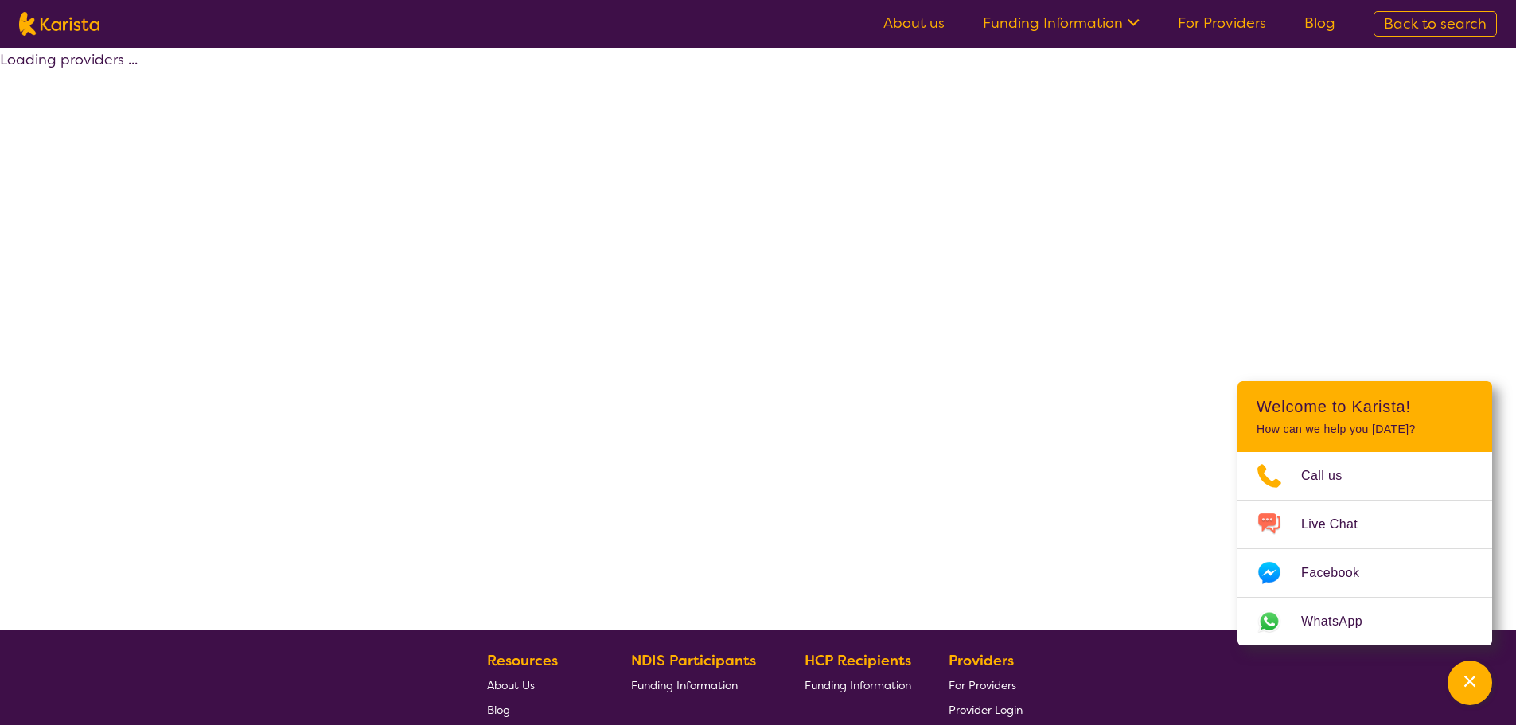  Describe the element at coordinates (498, 710) in the screenshot. I see `span: Blog` at that location.